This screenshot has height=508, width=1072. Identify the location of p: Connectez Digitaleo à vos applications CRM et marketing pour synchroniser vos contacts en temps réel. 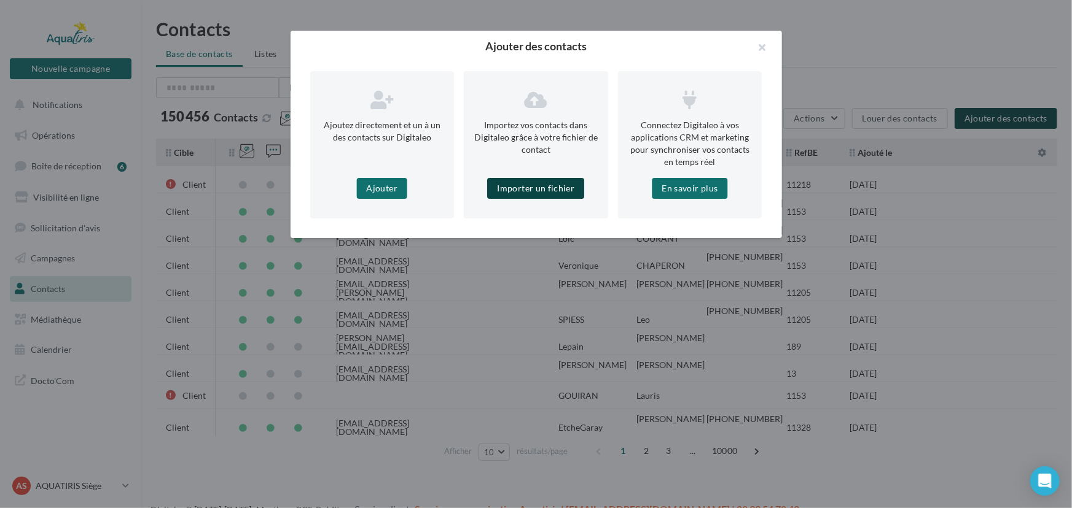
(690, 144).